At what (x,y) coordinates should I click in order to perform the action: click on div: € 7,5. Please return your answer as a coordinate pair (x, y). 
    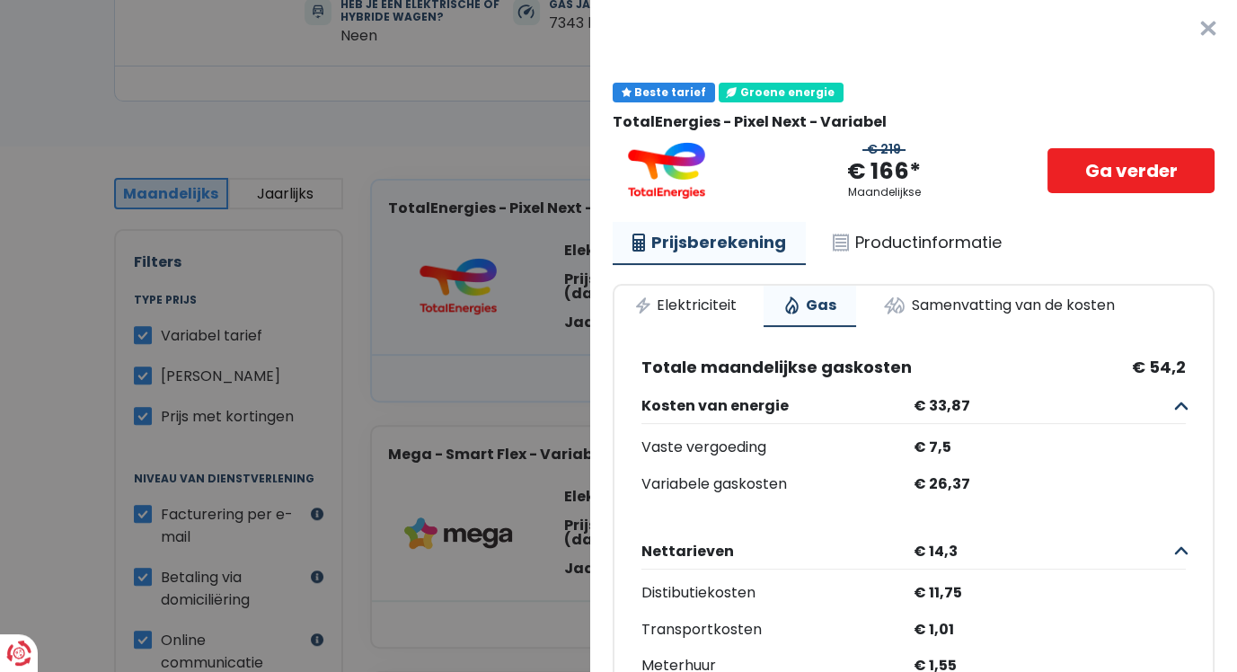
    Looking at the image, I should click on (1049, 447).